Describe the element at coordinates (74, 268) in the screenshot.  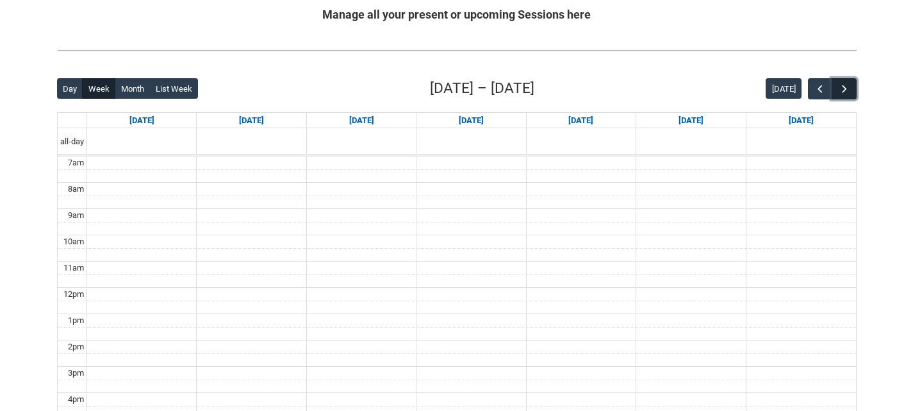
I see `div: 11am` at that location.